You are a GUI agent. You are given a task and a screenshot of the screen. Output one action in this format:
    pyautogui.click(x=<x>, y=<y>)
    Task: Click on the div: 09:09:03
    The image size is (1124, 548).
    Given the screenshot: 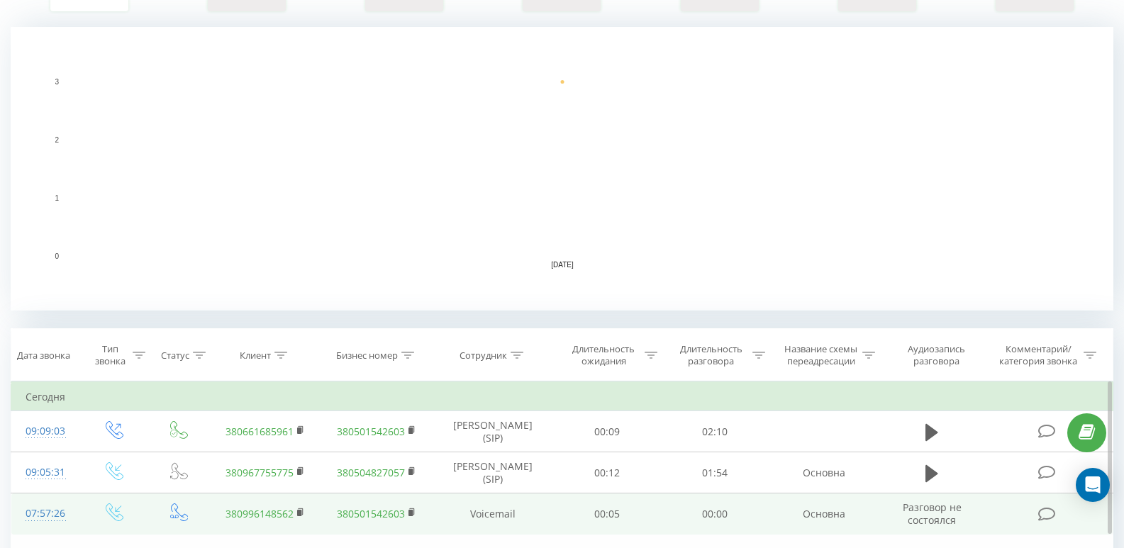 What is the action you would take?
    pyautogui.click(x=45, y=431)
    